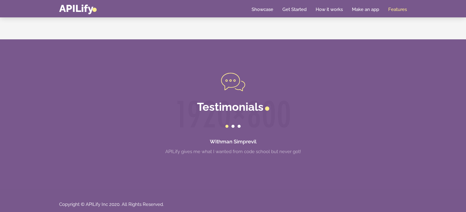  Describe the element at coordinates (262, 9) in the screenshot. I see `a: Showcase` at that location.